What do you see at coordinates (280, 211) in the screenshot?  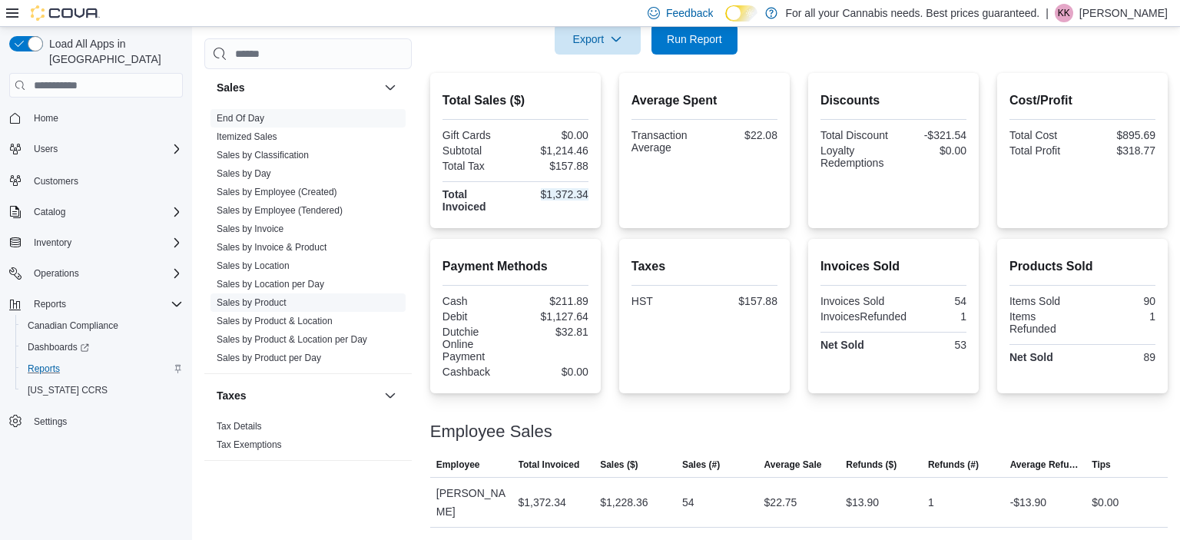 I see `span: Sales by Employee (Tendered)` at bounding box center [280, 211].